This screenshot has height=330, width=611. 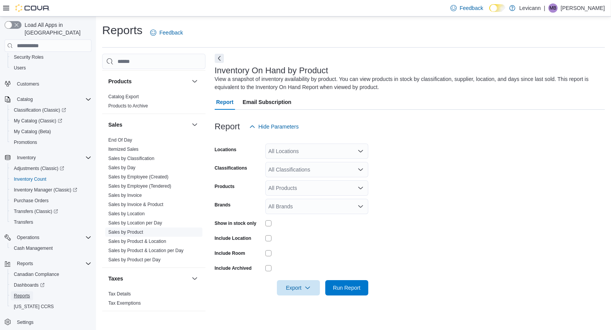 I want to click on button: Cash Management, so click(x=51, y=249).